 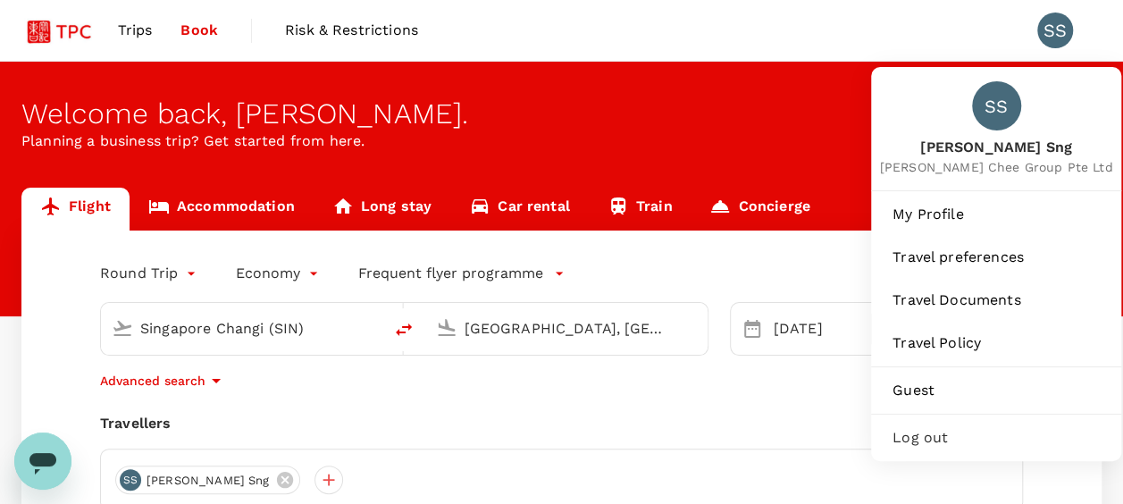 I want to click on a: My Profile, so click(x=996, y=214).